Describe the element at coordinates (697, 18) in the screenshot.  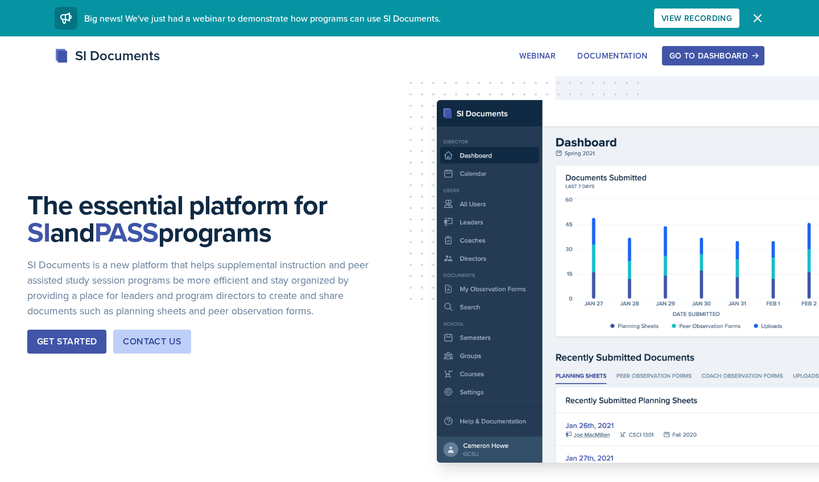
I see `button: View Recording` at that location.